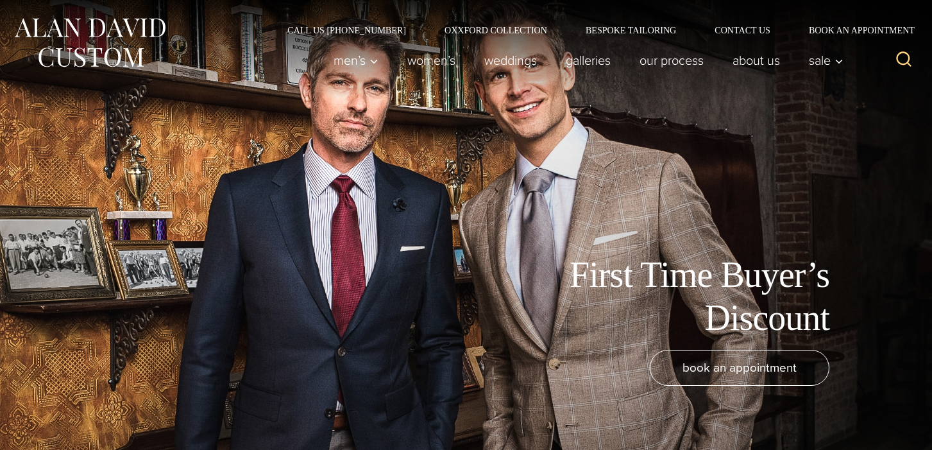  I want to click on nav: Secondary Navigation, so click(594, 30).